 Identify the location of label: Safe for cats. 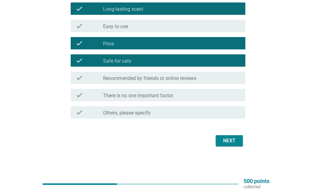
(117, 61).